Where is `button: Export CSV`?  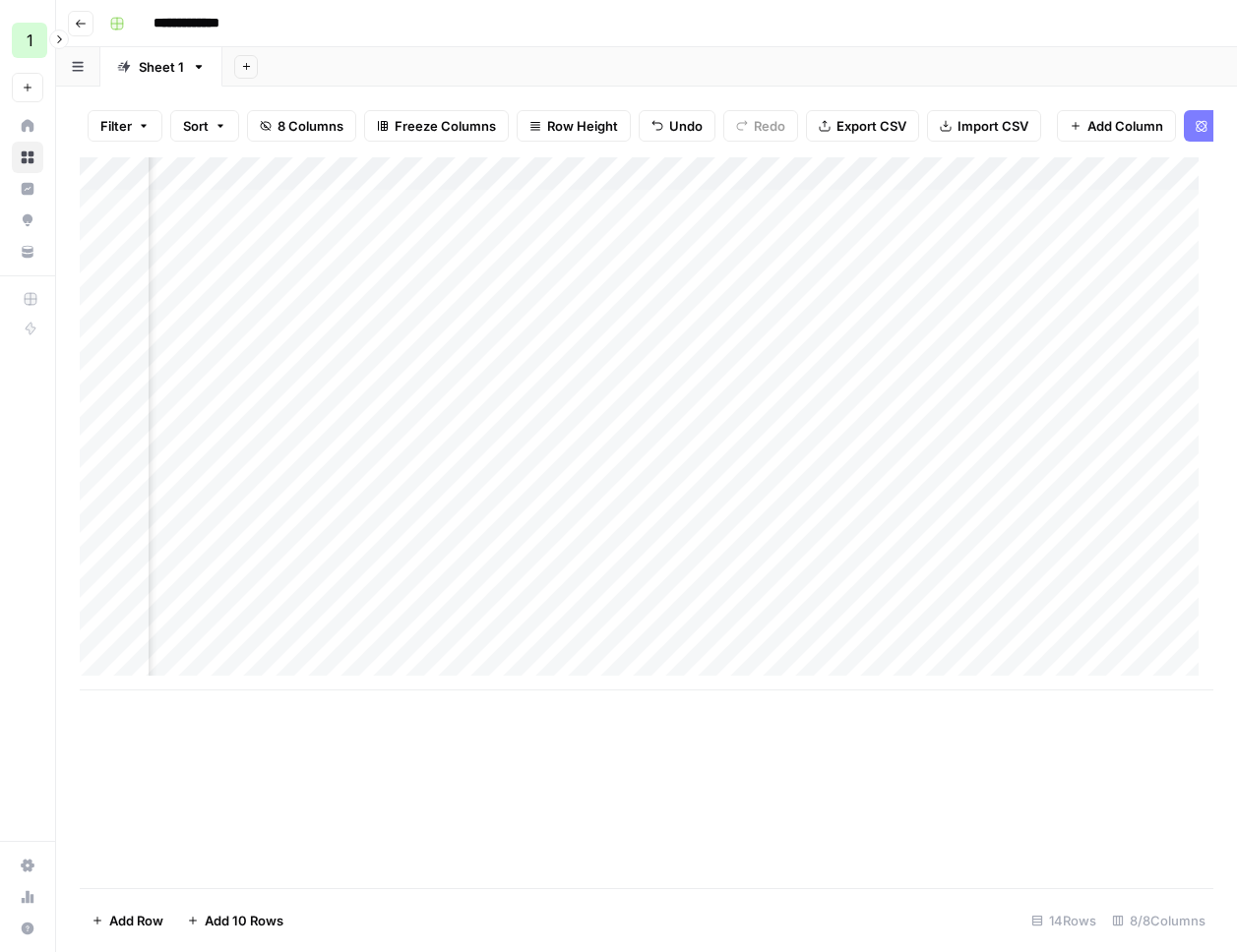
button: Export CSV is located at coordinates (862, 126).